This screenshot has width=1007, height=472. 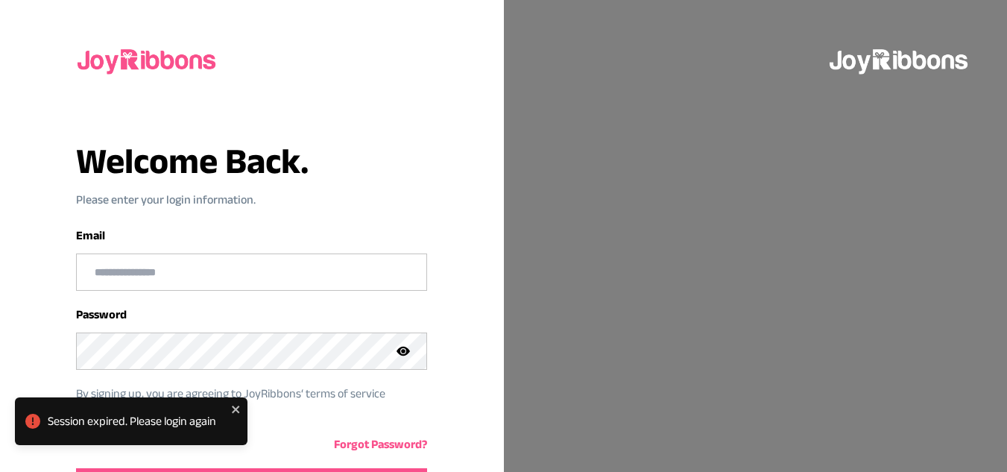 What do you see at coordinates (251, 161) in the screenshot?
I see `h3: Welcome Back.` at bounding box center [251, 161].